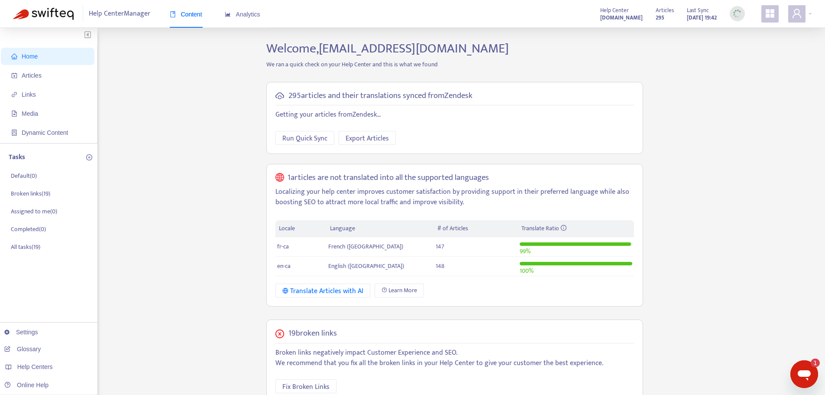  Describe the element at coordinates (26, 385) in the screenshot. I see `a: Online Help` at that location.